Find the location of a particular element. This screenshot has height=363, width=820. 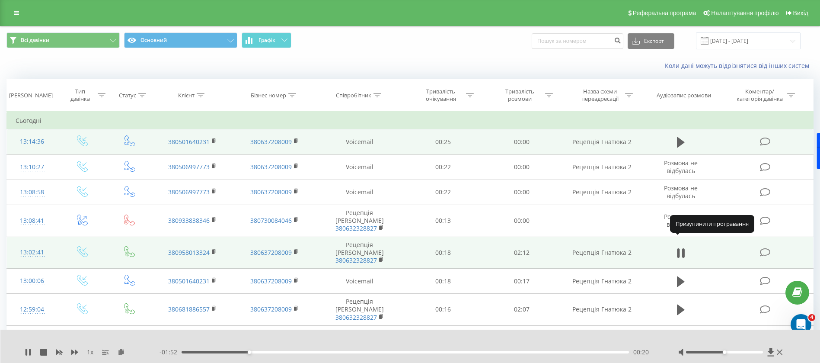

span: 00:20 is located at coordinates (641, 352).